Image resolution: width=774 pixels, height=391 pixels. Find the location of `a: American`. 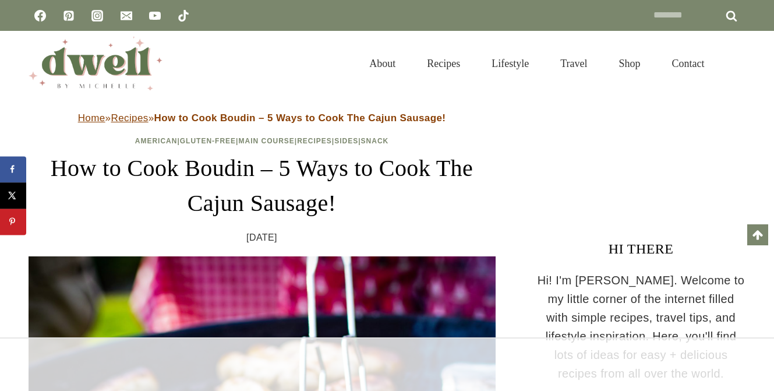

a: American is located at coordinates (156, 141).